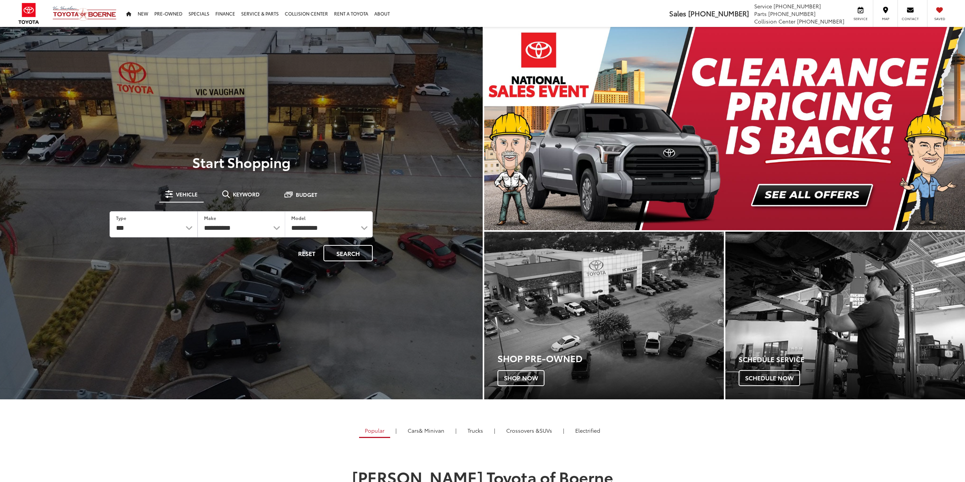  Describe the element at coordinates (910, 19) in the screenshot. I see `span: Contact` at that location.